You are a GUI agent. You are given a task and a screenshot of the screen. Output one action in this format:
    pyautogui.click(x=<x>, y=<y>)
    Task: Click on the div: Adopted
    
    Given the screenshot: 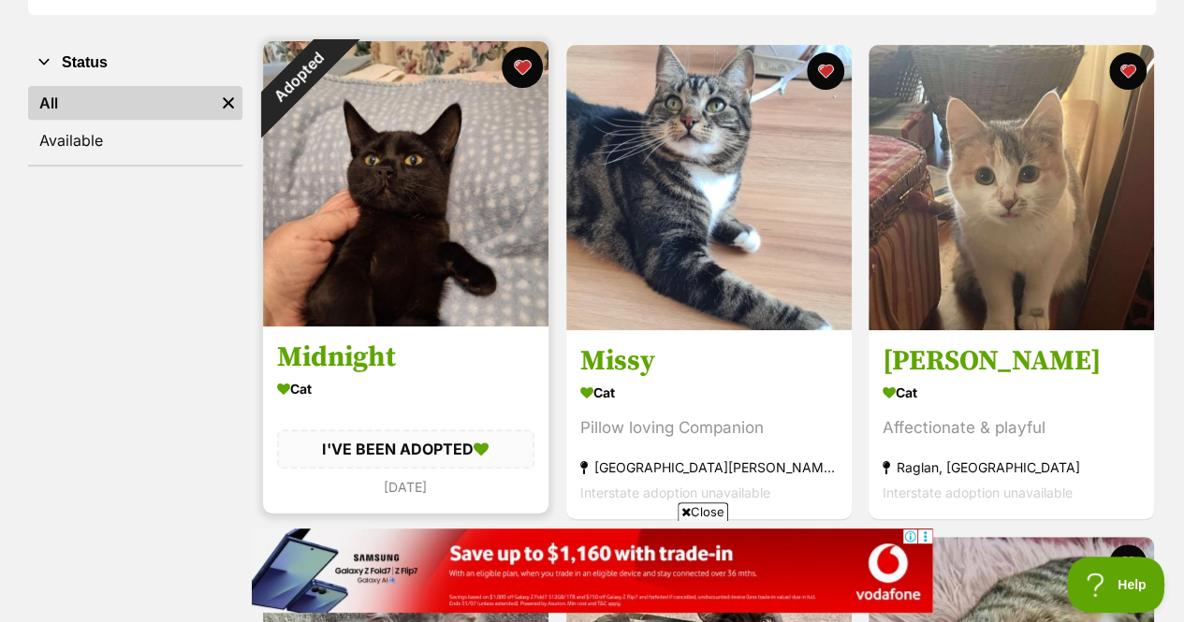 What is the action you would take?
    pyautogui.click(x=299, y=77)
    